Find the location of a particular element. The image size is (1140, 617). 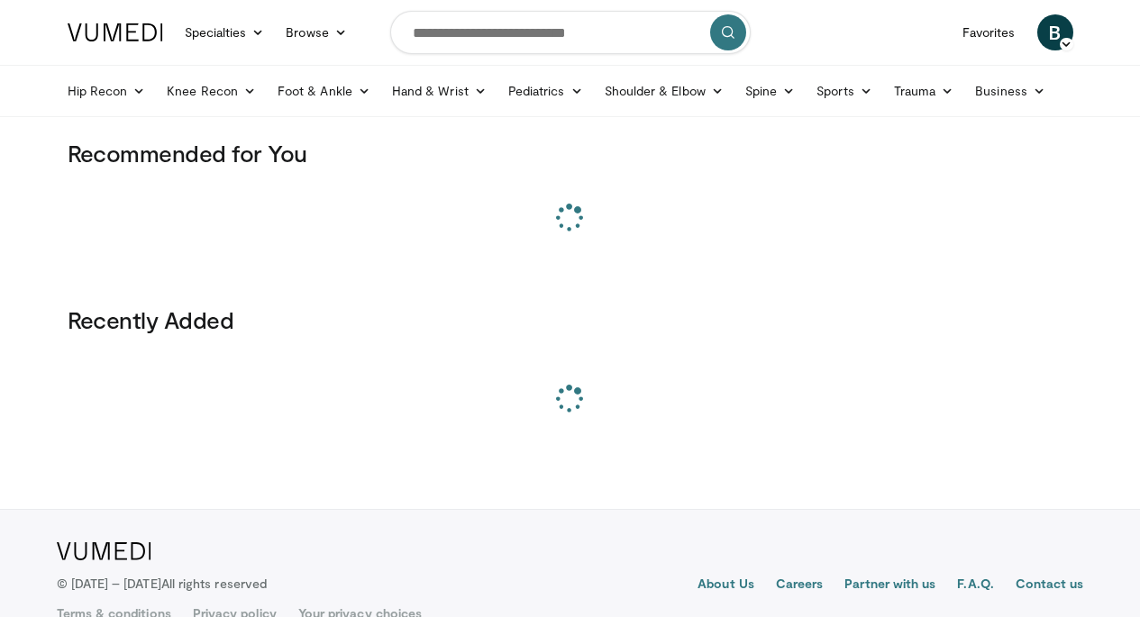

a: Specialties is located at coordinates (224, 32).